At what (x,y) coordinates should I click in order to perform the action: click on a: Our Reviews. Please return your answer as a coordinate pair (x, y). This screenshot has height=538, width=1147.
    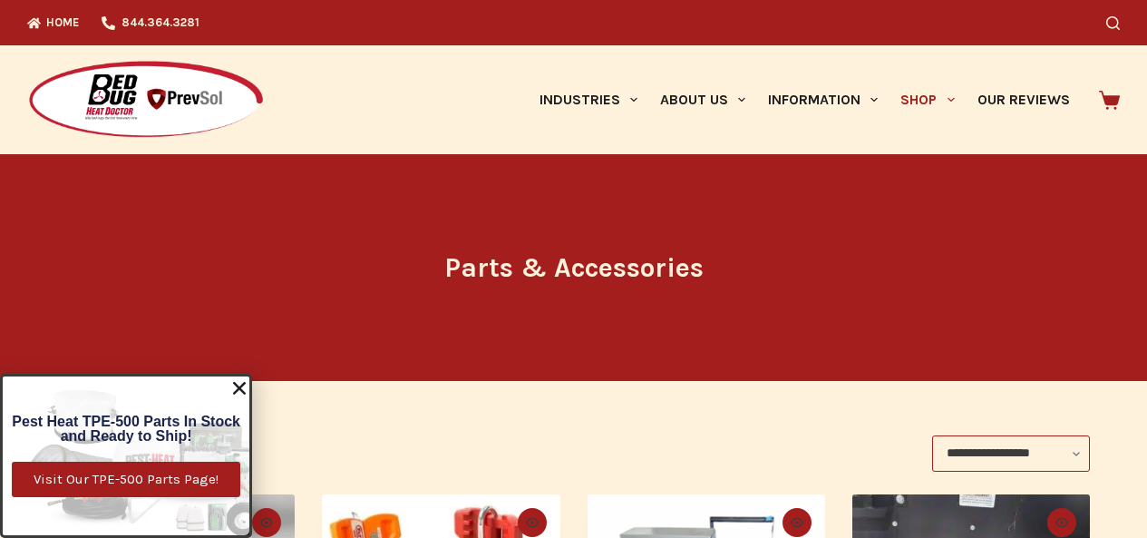
    Looking at the image, I should click on (1023, 100).